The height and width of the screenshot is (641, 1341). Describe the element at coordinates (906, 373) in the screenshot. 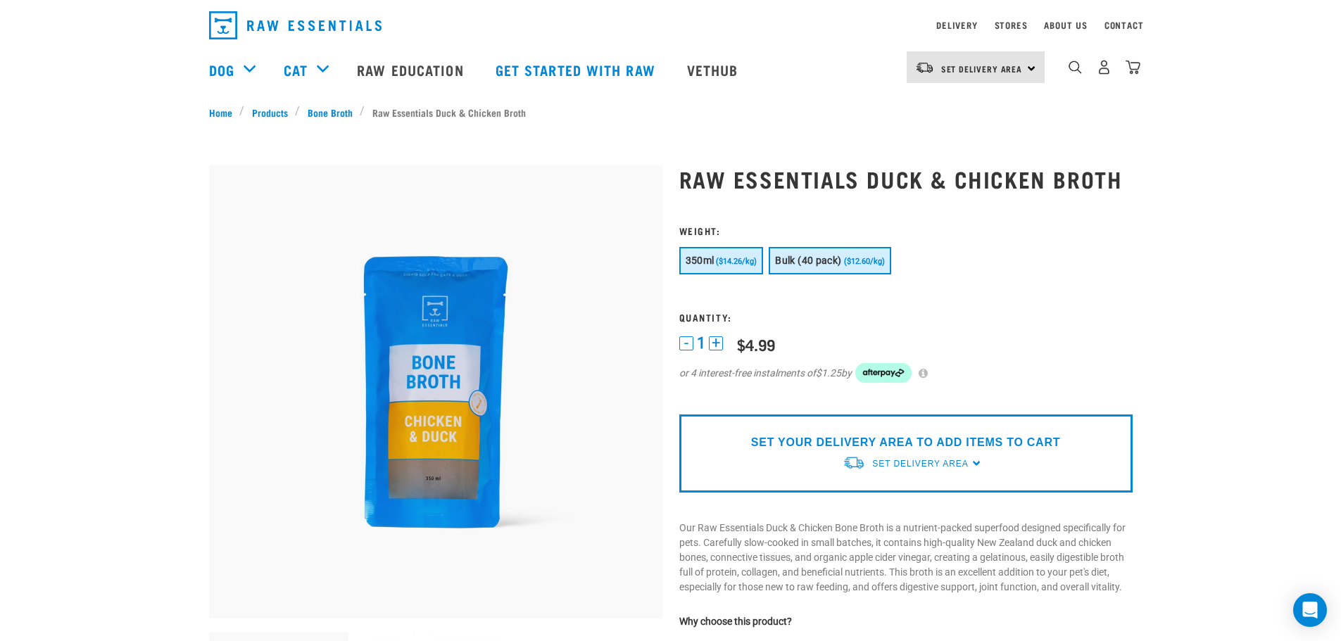

I see `div: or 4 interest-free instalments of by` at that location.